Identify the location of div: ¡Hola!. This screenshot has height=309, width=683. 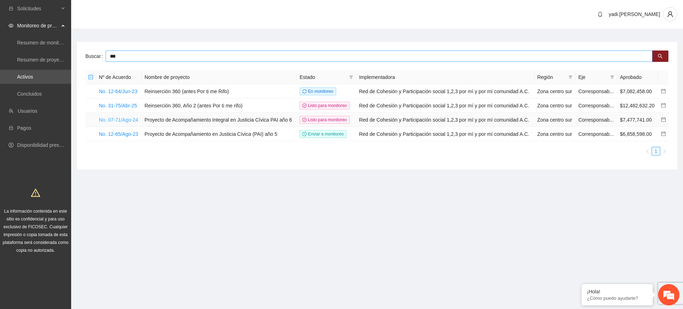
(617, 292).